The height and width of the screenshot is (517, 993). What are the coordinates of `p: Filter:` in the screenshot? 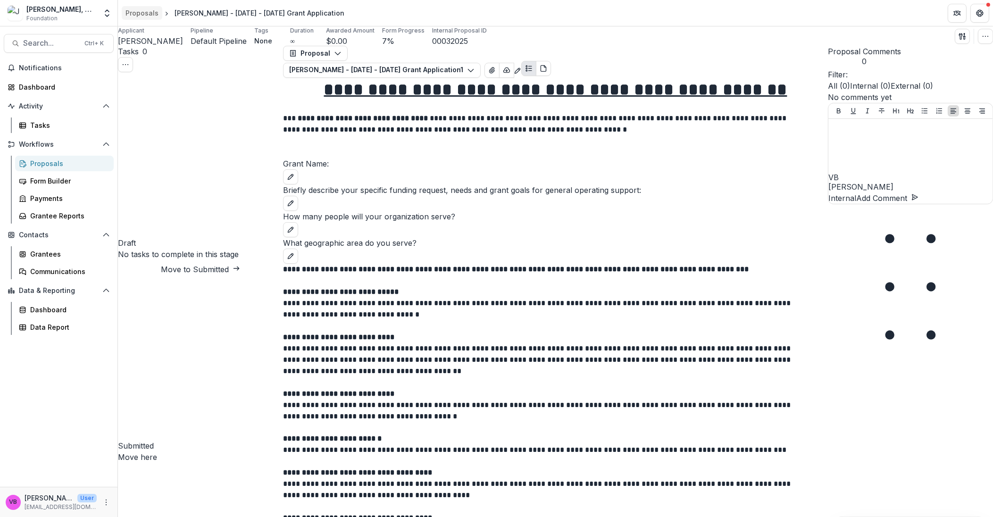 It's located at (911, 75).